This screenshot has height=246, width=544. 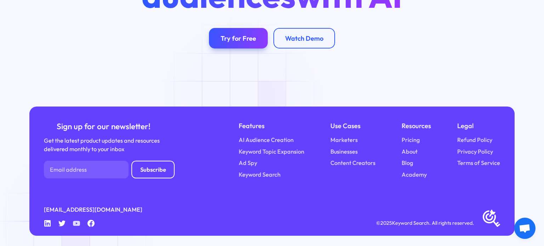 I want to click on form: Newsletter Form, so click(x=109, y=169).